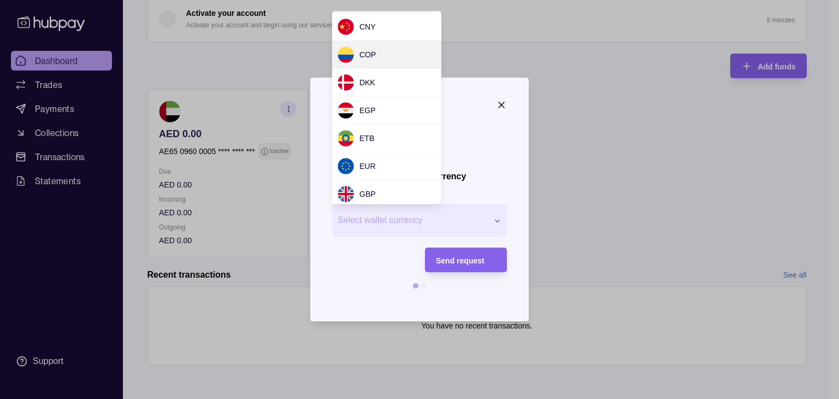 The width and height of the screenshot is (839, 399). I want to click on img: co, so click(346, 55).